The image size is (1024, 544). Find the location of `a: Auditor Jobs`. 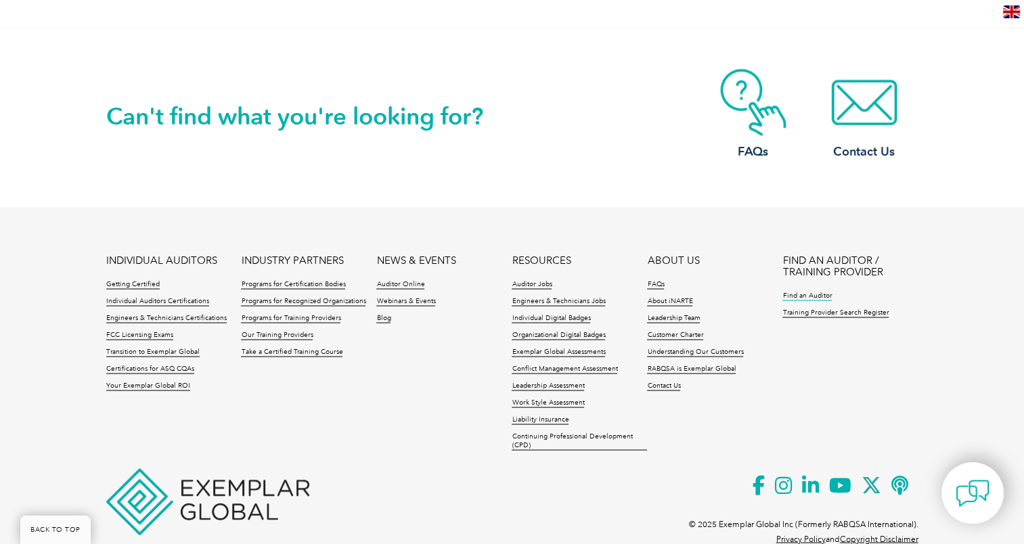

a: Auditor Jobs is located at coordinates (531, 284).